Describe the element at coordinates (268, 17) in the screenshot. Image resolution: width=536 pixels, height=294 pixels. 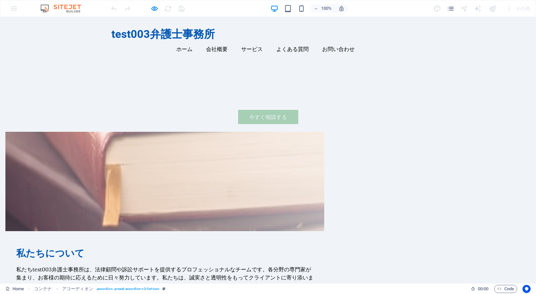
I see `h1: test003弁護士事務所` at that location.